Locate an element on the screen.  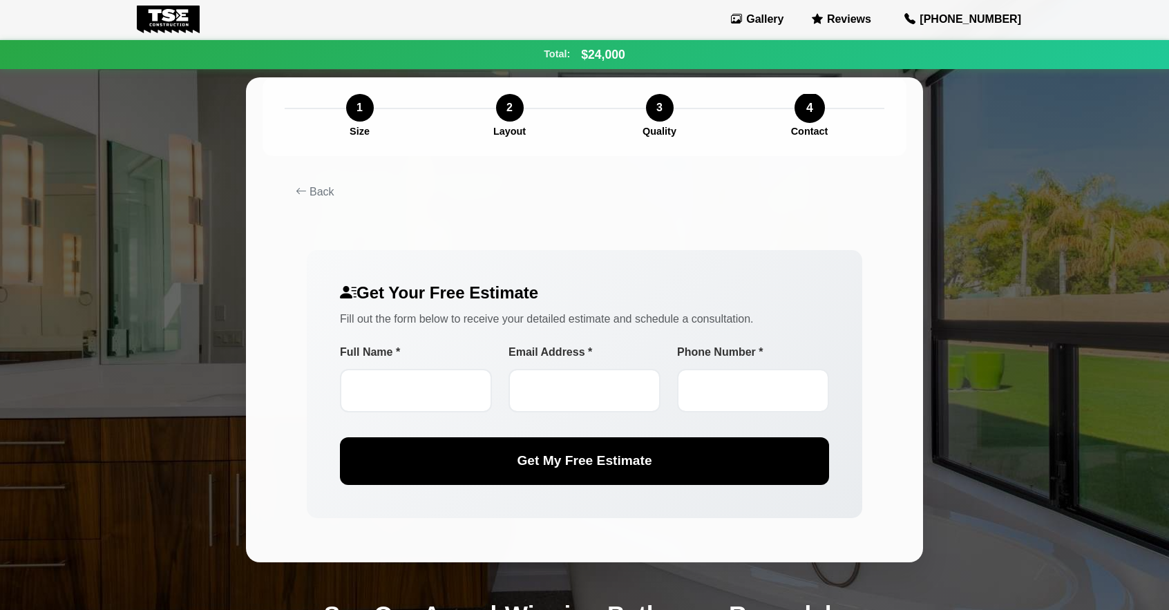
label: Phone Number * is located at coordinates (753, 352).